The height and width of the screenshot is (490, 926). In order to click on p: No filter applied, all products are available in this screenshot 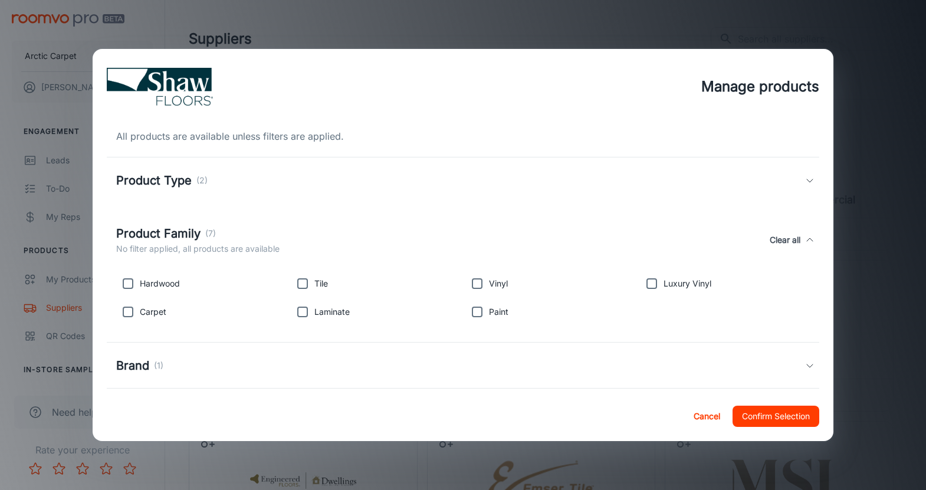, I will do `click(198, 249)`.